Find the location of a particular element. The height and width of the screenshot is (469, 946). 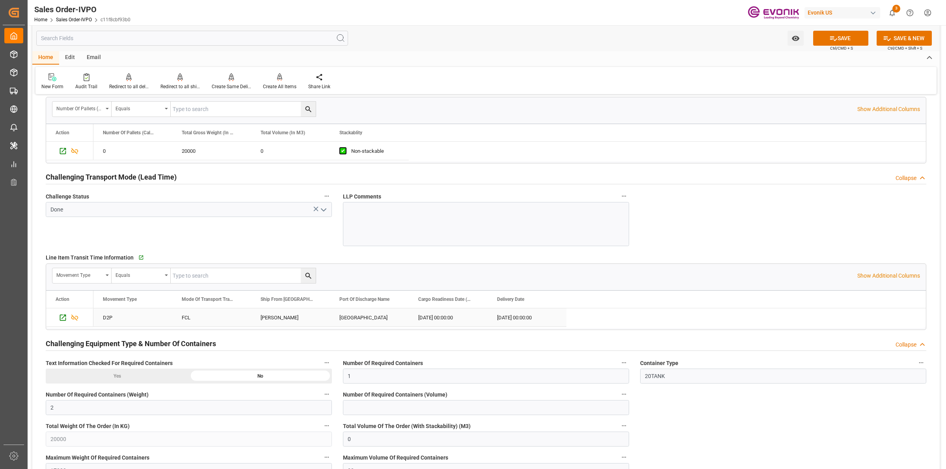

div: Sales Order-IVPO is located at coordinates (82, 9).